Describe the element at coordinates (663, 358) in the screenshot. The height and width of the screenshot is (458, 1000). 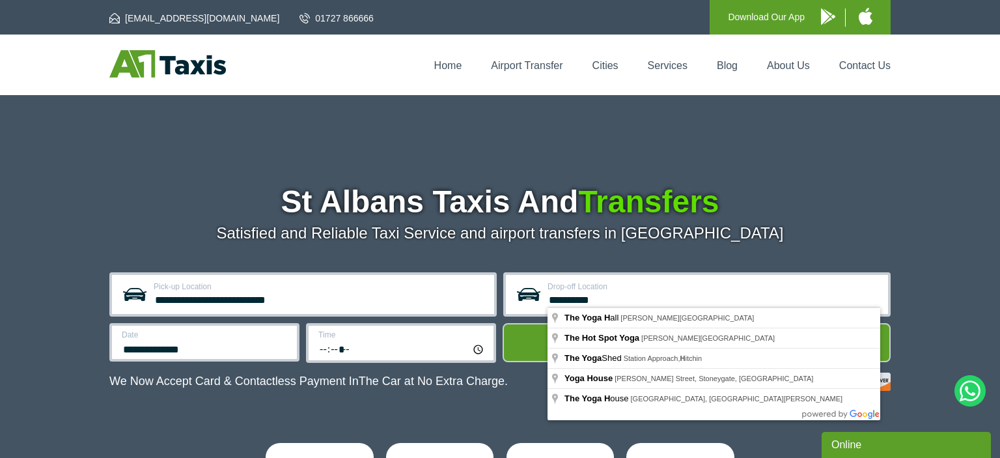
I see `span: Station Approach, itchin` at that location.